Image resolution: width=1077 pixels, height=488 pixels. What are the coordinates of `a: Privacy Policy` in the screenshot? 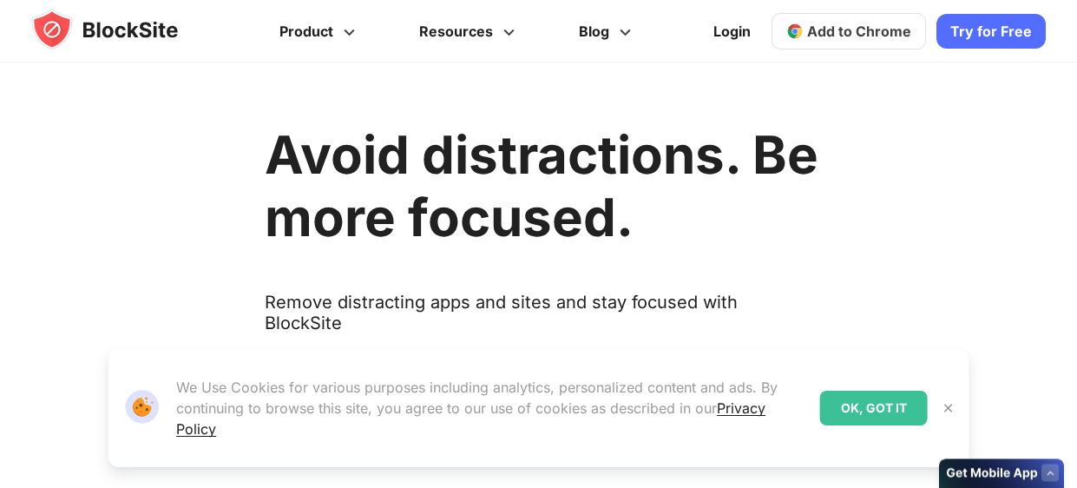 It's located at (470, 418).